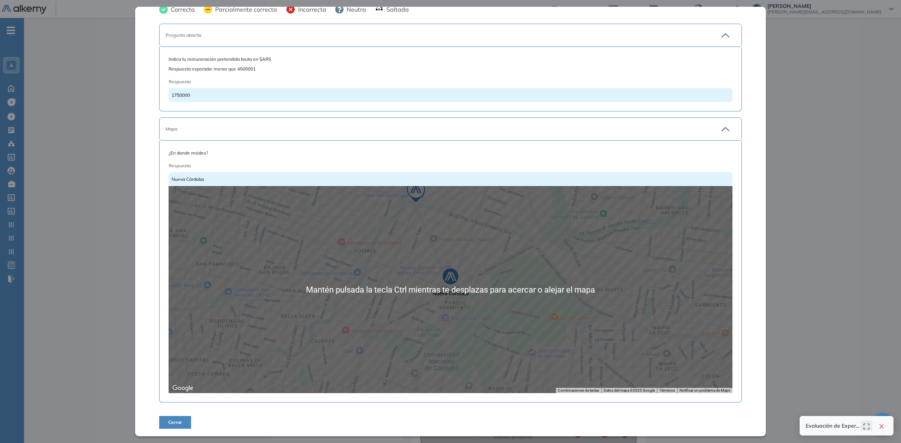  What do you see at coordinates (188, 179) in the screenshot?
I see `span: Nueva Córdoba` at bounding box center [188, 179].